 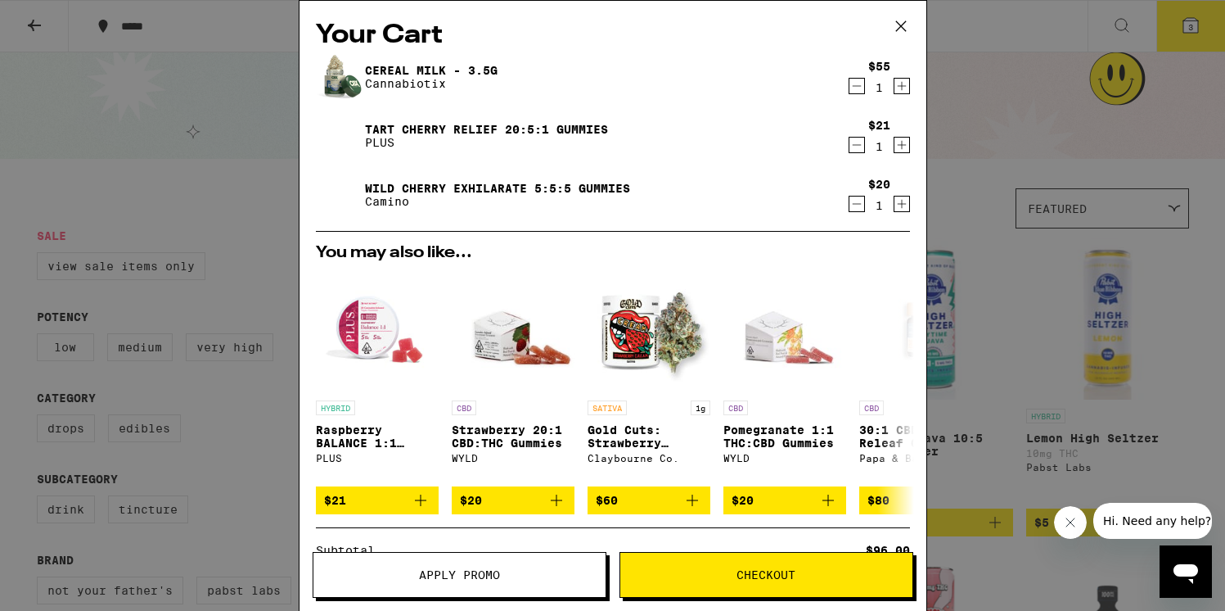 What do you see at coordinates (339, 136) in the screenshot?
I see `img: Tart Cherry Relief 20:5:1 Gummies` at bounding box center [339, 136].